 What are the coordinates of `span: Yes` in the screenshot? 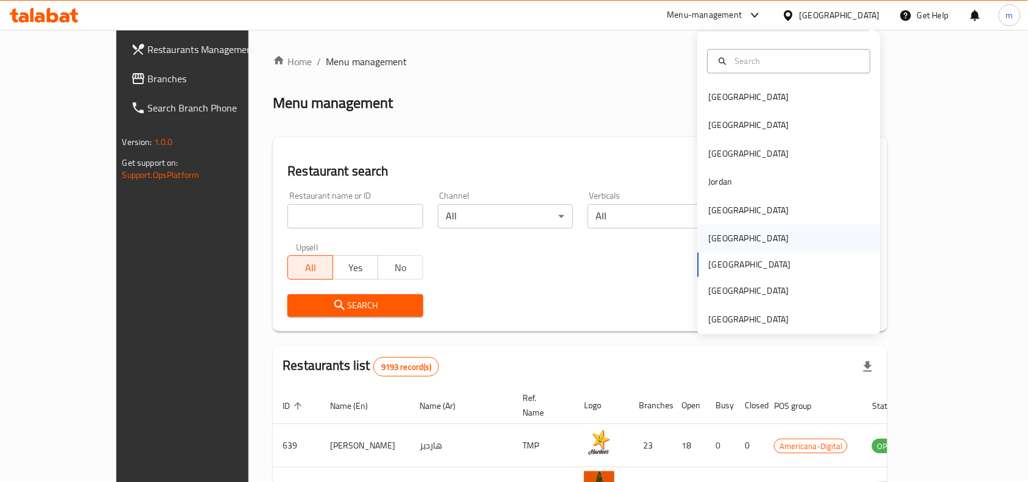 It's located at (356, 267).